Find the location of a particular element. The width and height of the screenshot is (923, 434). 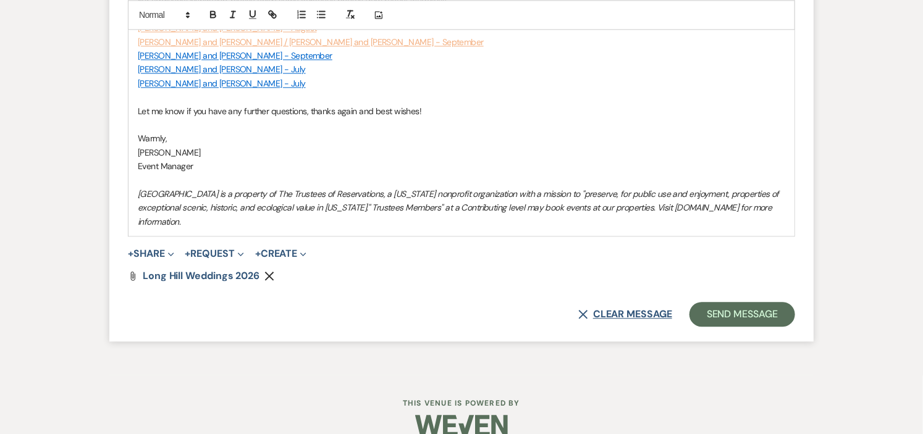

button: Clear message is located at coordinates (625, 314).